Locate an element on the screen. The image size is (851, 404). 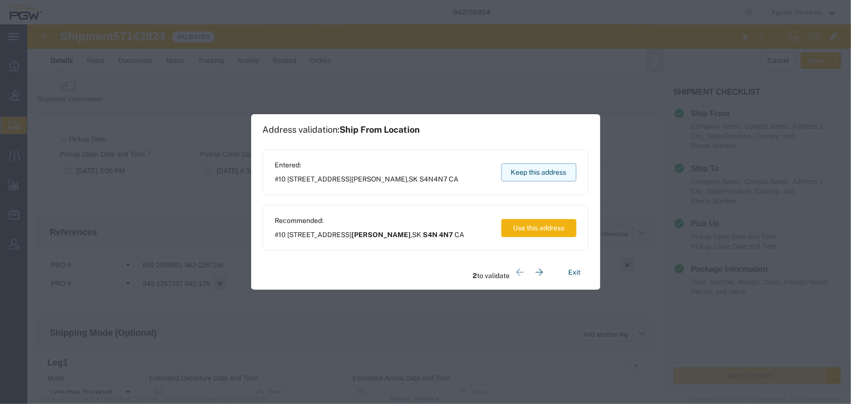
h1: Address validation: is located at coordinates (341, 130).